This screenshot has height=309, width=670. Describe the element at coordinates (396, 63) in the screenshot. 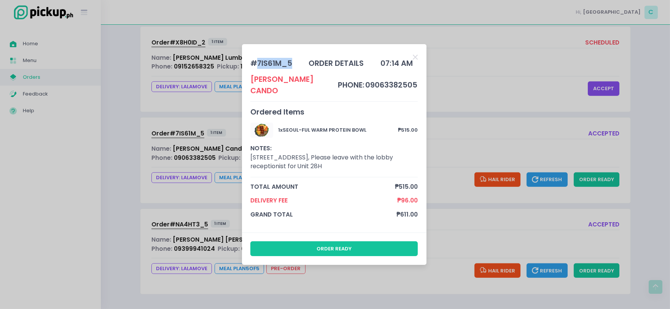

I see `div: 07:14 AM` at that location.